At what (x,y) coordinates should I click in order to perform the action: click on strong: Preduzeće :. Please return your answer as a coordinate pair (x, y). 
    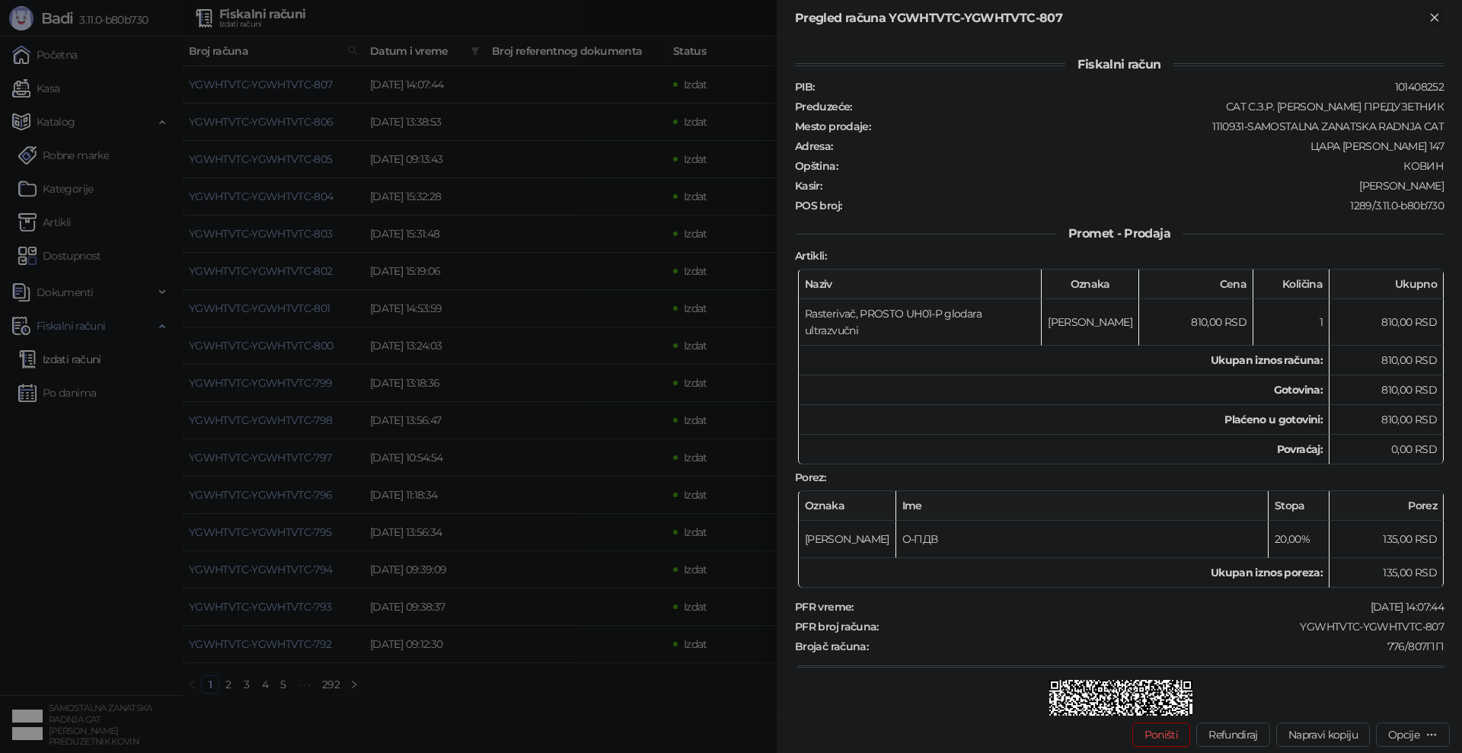
    Looking at the image, I should click on (823, 107).